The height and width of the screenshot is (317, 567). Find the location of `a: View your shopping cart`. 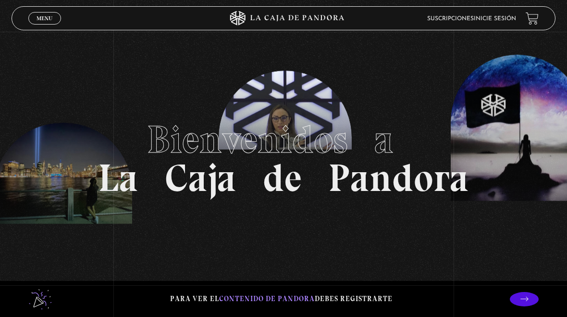

a: View your shopping cart is located at coordinates (532, 18).